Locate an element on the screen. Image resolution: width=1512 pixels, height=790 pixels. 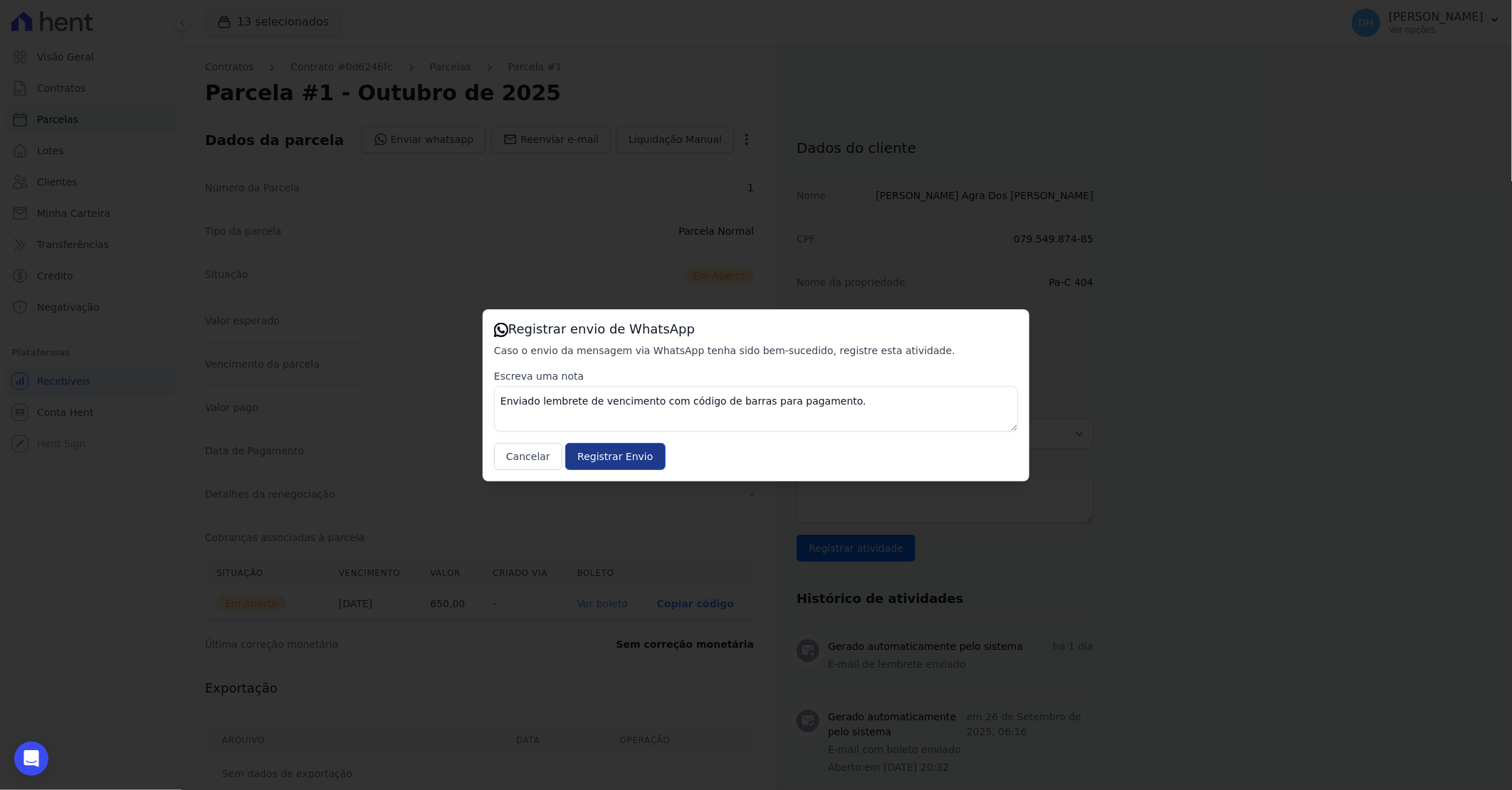
label: Escreva uma nota is located at coordinates (756, 376).